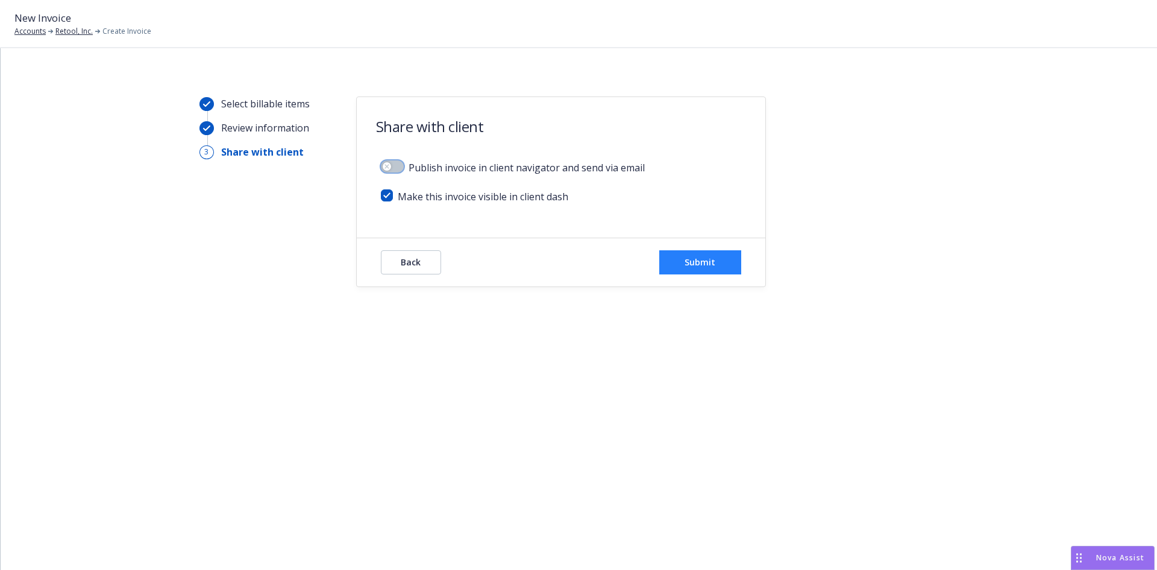  What do you see at coordinates (207, 152) in the screenshot?
I see `div: 3` at bounding box center [207, 152].